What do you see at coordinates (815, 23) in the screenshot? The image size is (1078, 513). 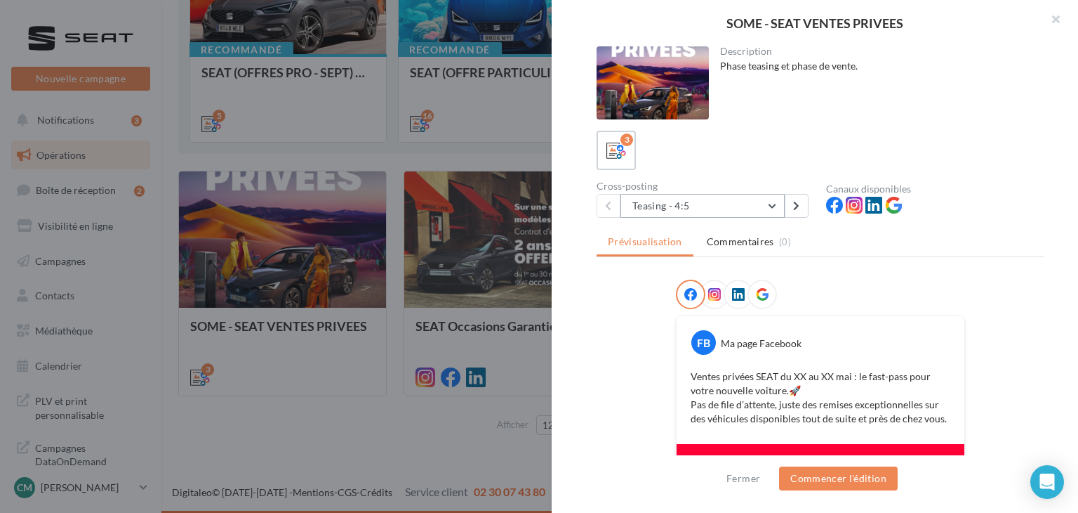 I see `div: SOME - SEAT VENTES PRIVEES` at bounding box center [815, 23].